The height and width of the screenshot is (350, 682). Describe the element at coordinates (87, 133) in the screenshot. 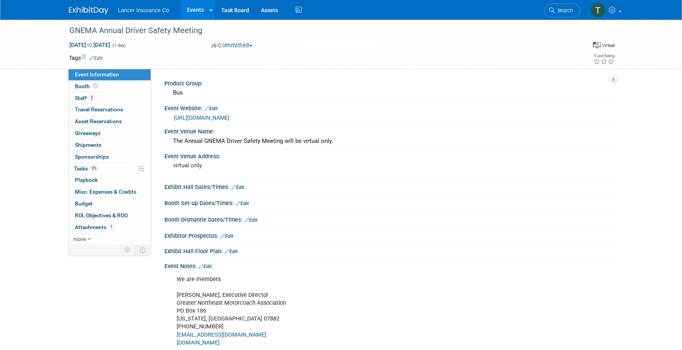

I see `span: Giveaways` at that location.